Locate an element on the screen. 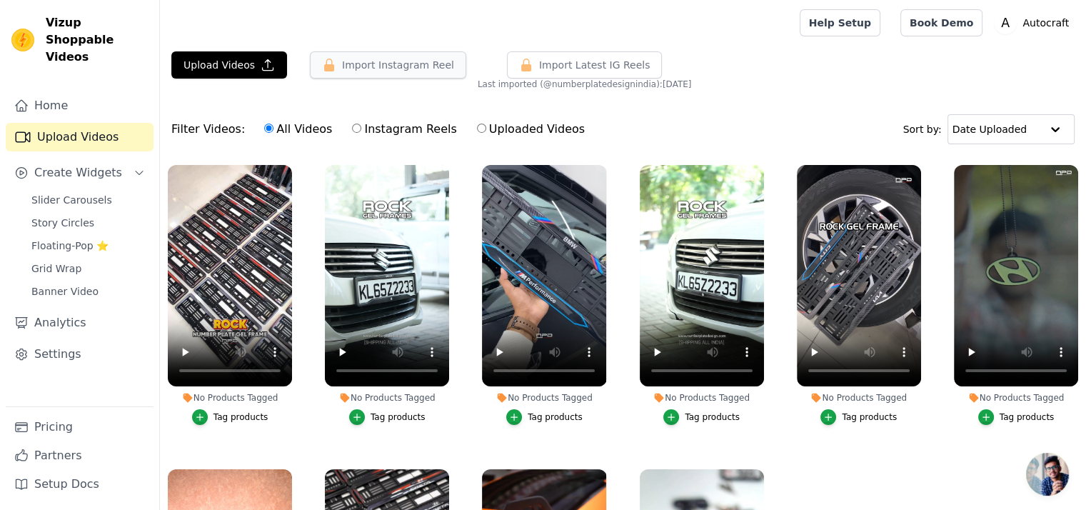  input: All Videos is located at coordinates (269, 128).